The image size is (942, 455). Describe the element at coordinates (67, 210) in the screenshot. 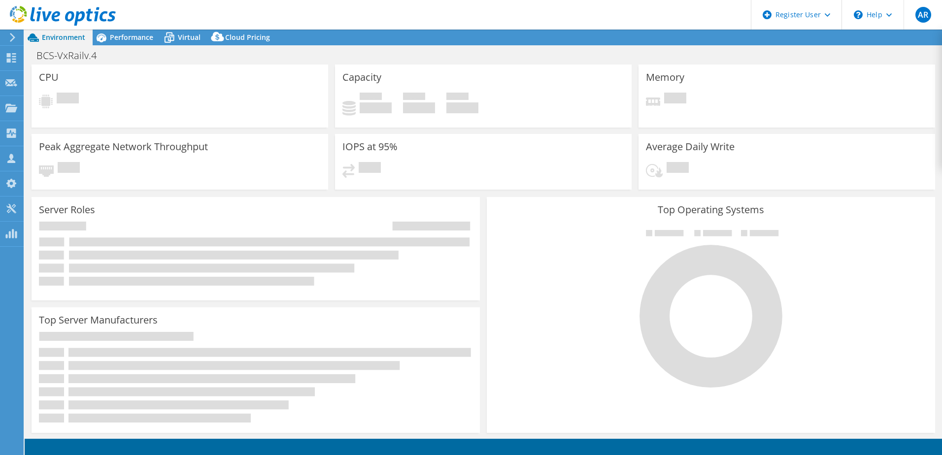

I see `h3: Server Roles` at that location.